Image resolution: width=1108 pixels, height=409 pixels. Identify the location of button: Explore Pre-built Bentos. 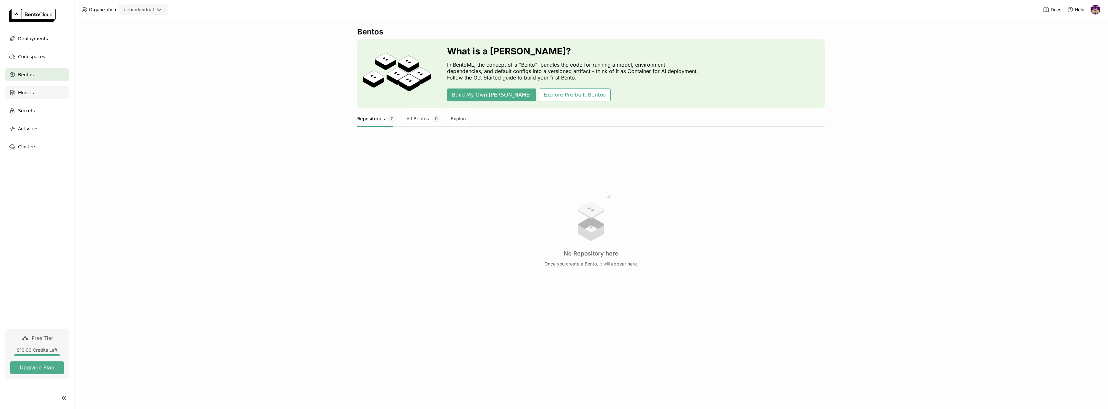
(574, 95).